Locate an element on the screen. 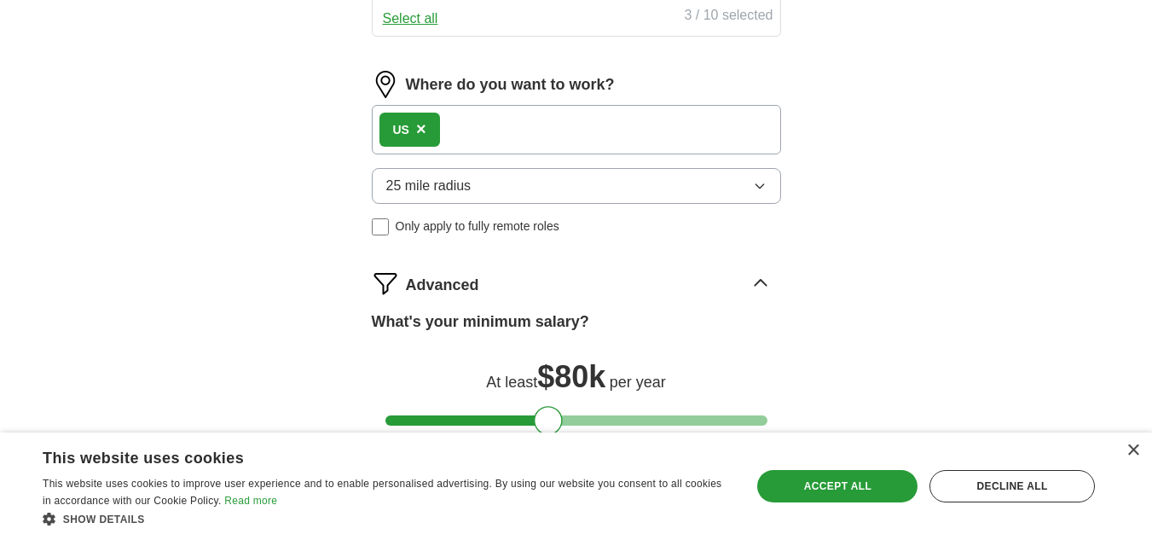  button: Select all is located at coordinates (410, 19).